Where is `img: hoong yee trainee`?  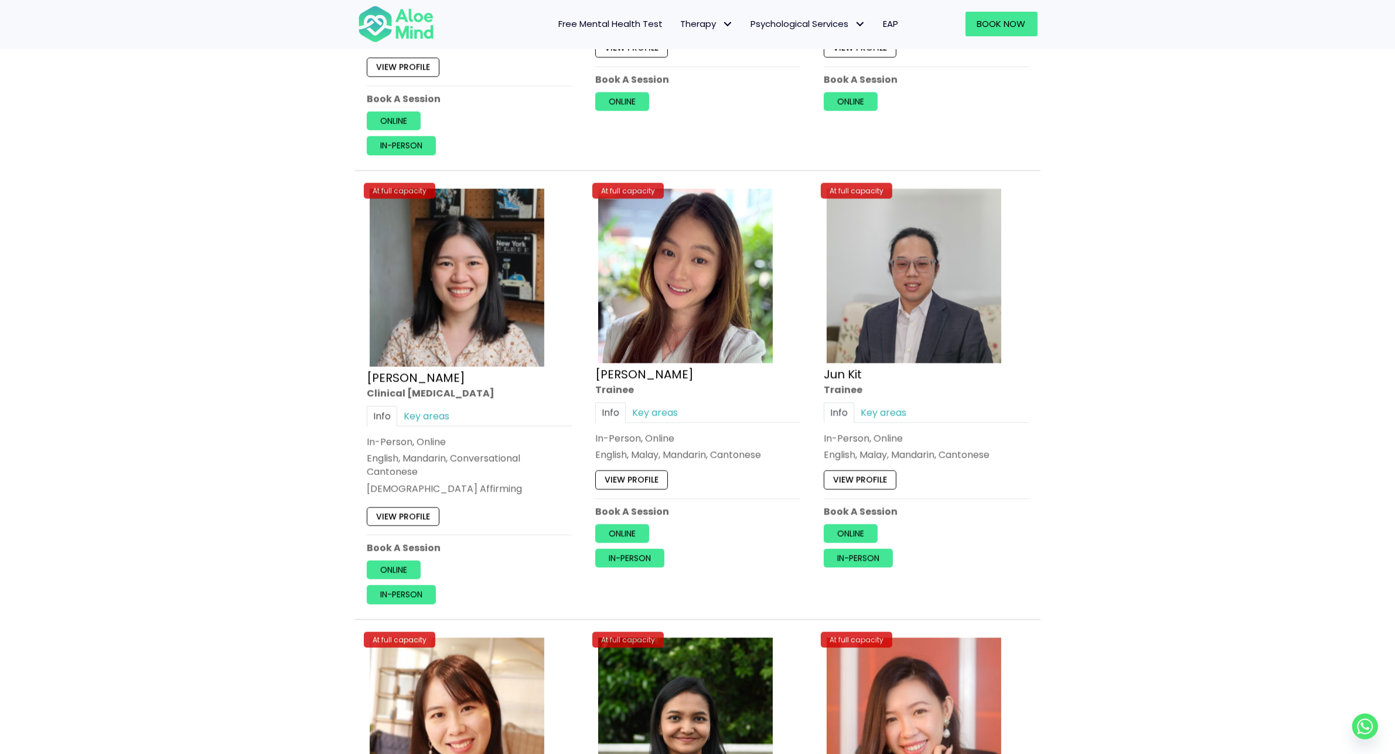
img: hoong yee trainee is located at coordinates (685, 276).